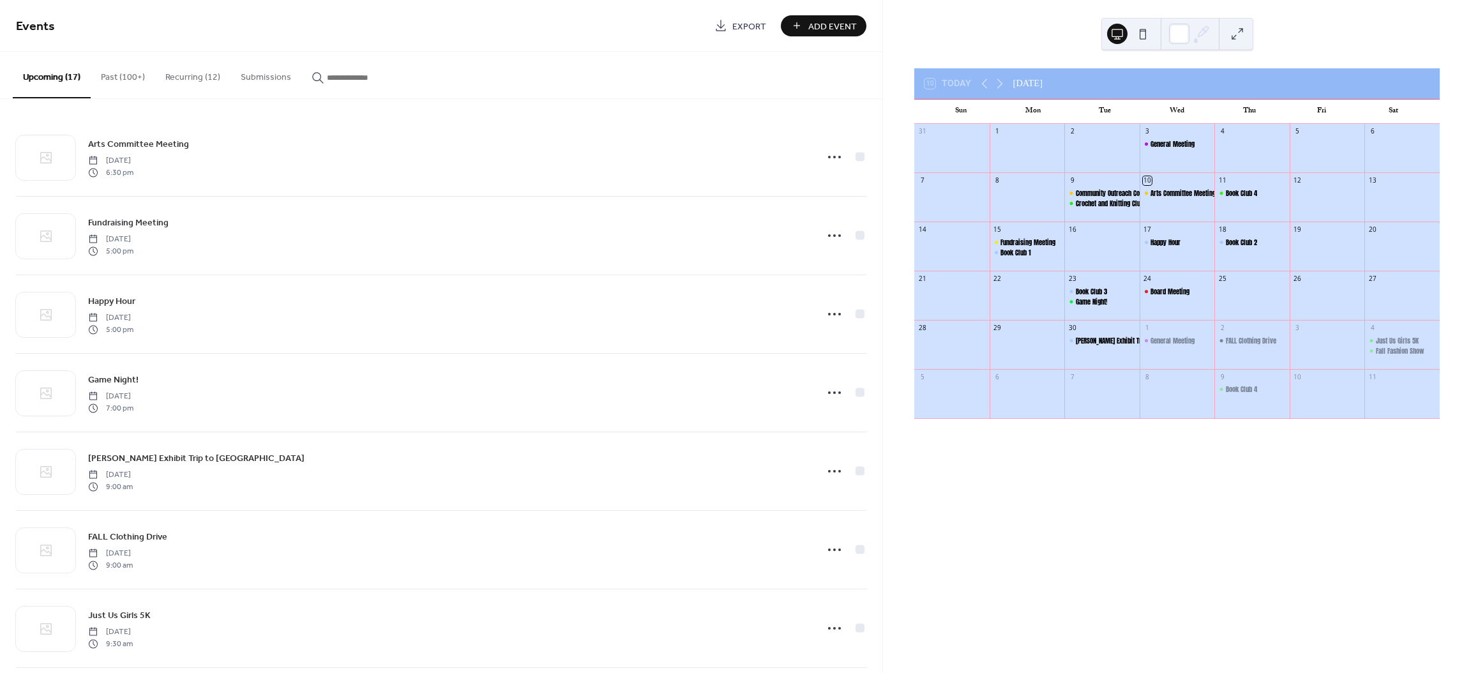  Describe the element at coordinates (128, 223) in the screenshot. I see `span: Fundraising Meeting` at that location.